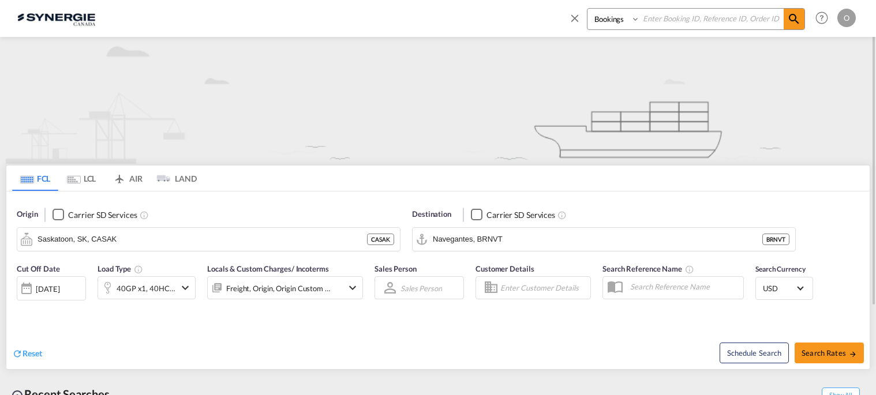 This screenshot has width=876, height=395. I want to click on md-datepicker: Select, so click(21, 307).